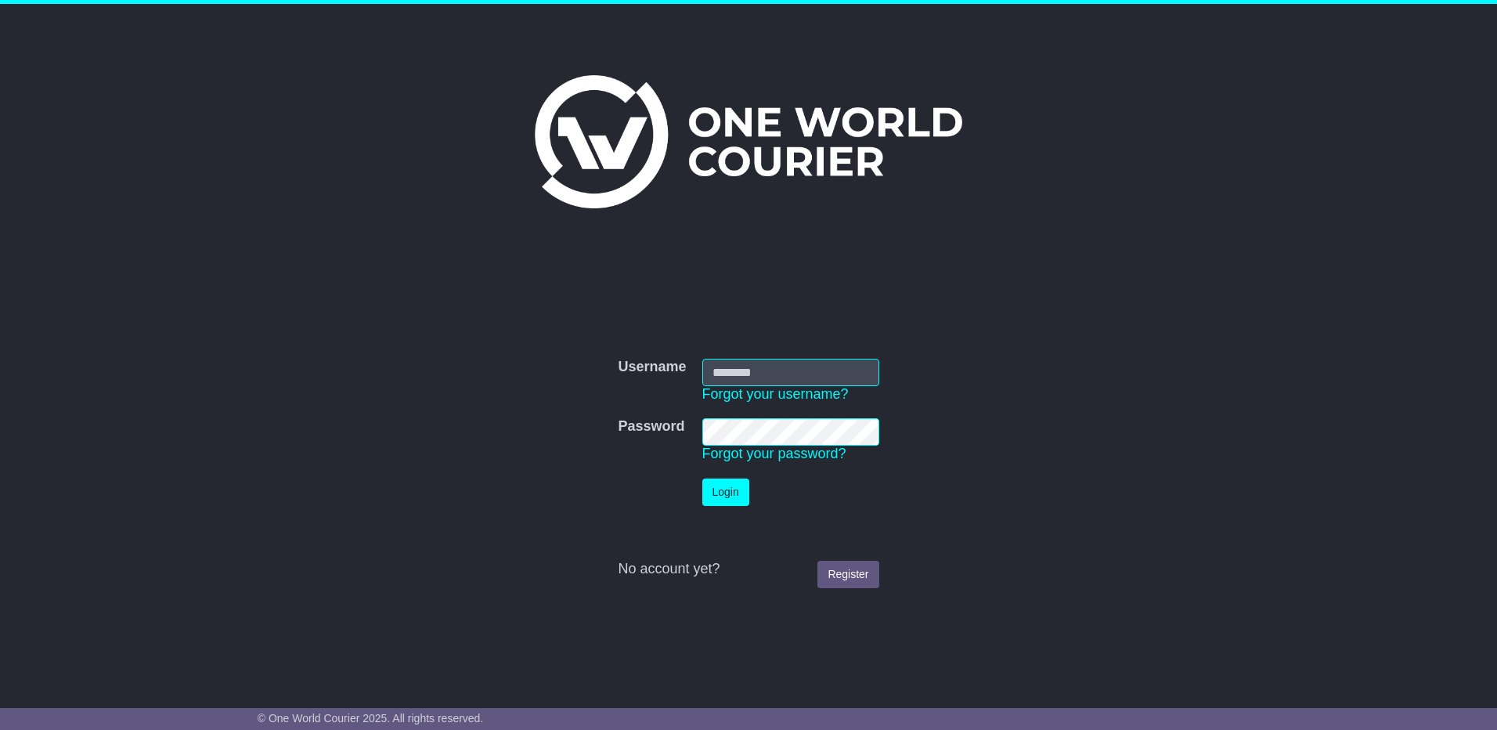  I want to click on label: Username, so click(651, 367).